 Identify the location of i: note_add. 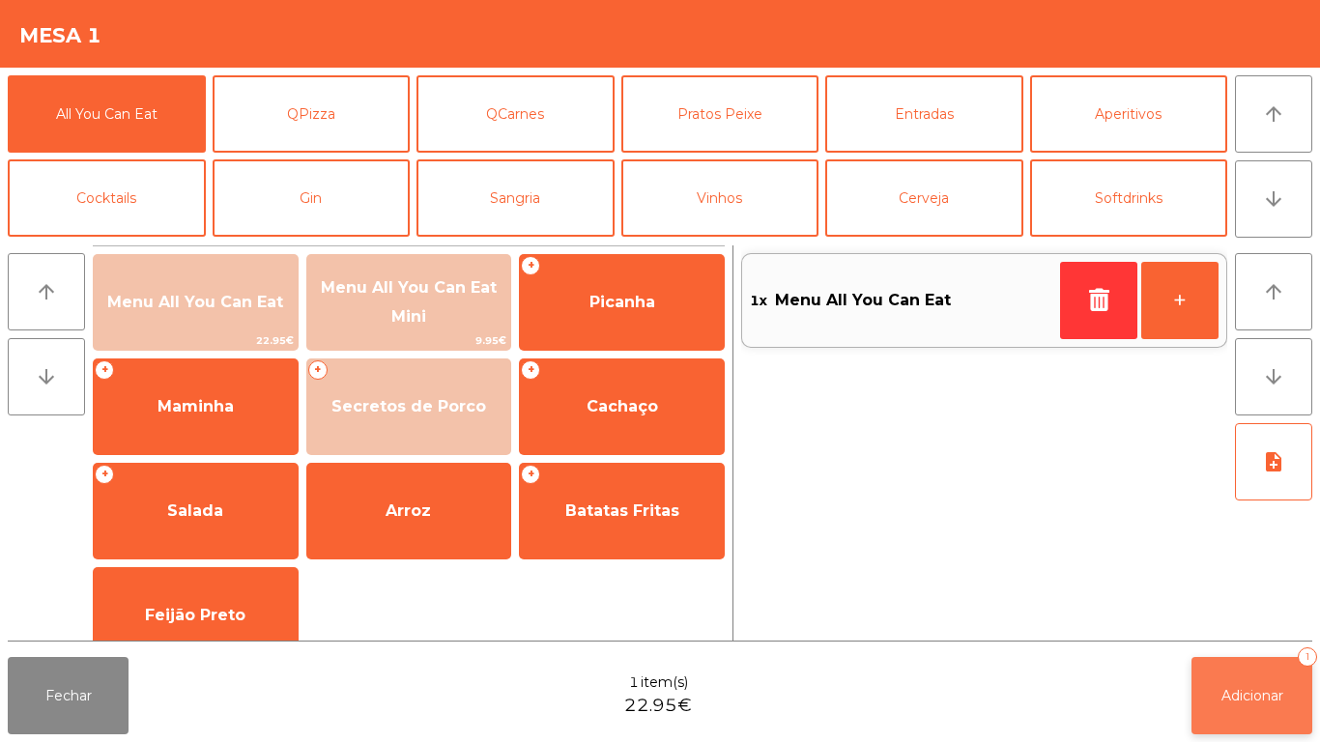
(1274, 462).